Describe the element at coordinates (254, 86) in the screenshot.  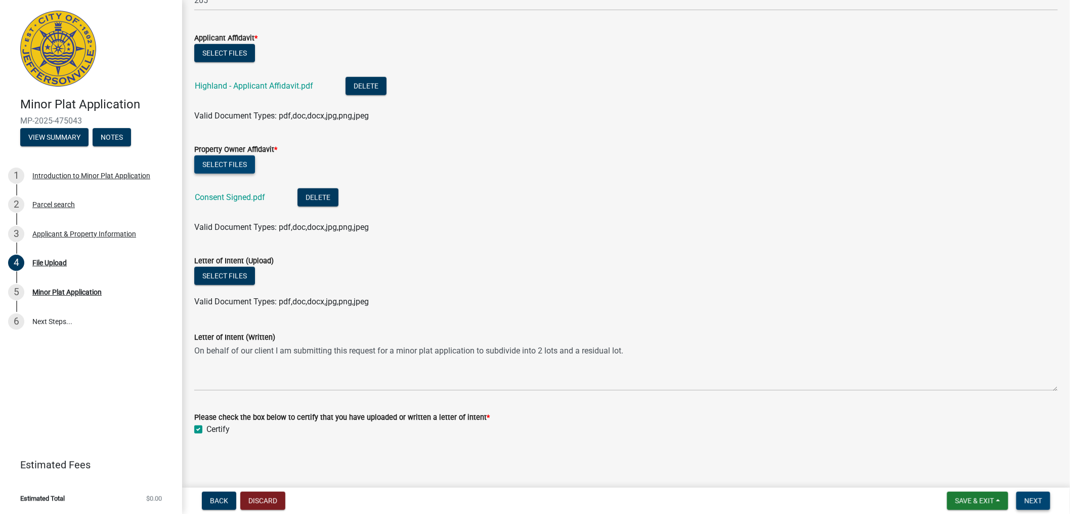
I see `a: Highland - Applicant Affidavit.pdf` at that location.